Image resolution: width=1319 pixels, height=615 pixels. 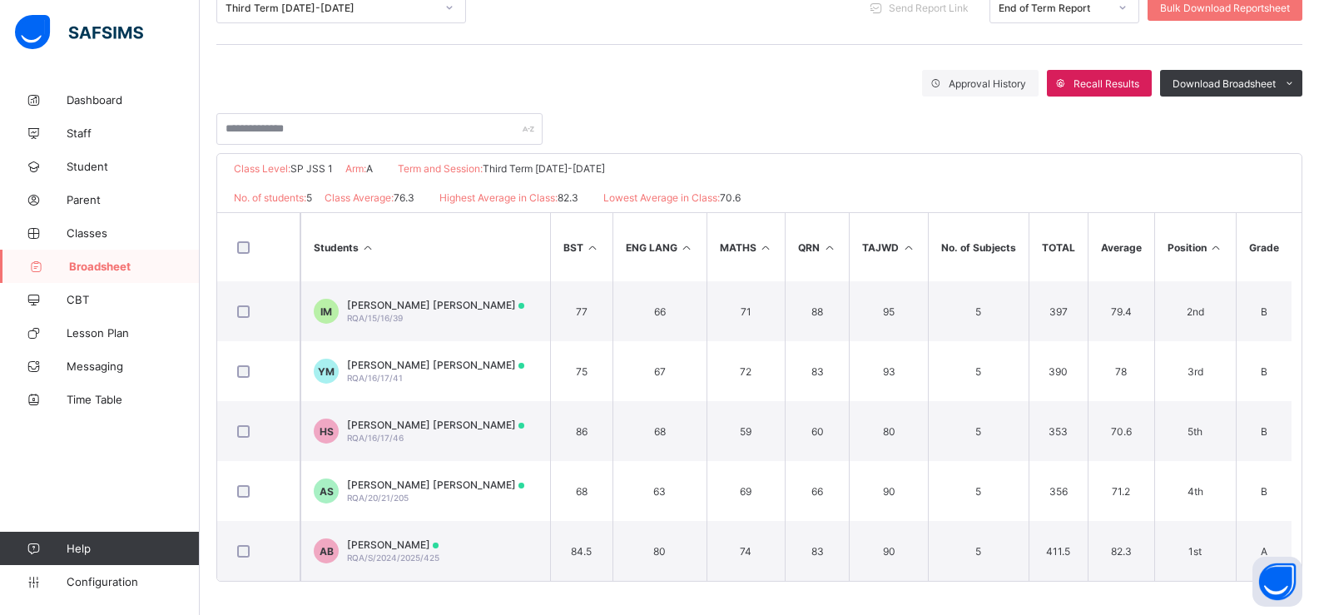 What do you see at coordinates (817, 431) in the screenshot?
I see `td: 60` at bounding box center [817, 431].